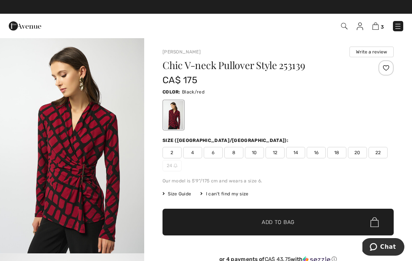  What do you see at coordinates (176, 166) in the screenshot?
I see `img: ring-m.svg` at bounding box center [176, 166].